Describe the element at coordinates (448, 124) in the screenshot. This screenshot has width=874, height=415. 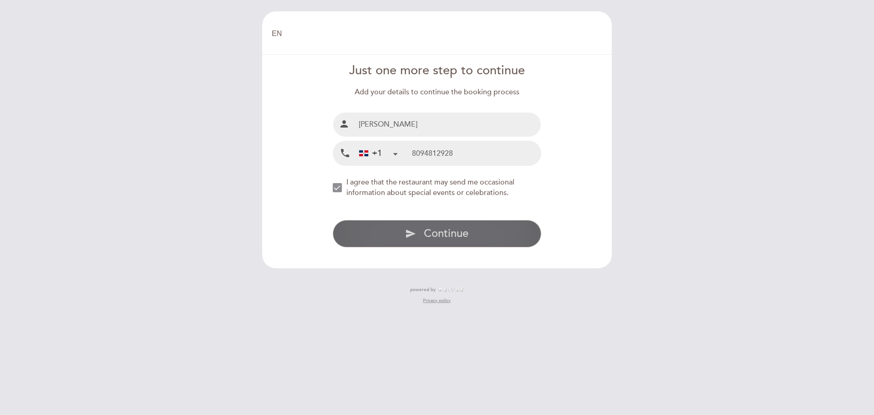
I see `input: Name and surname` at that location.